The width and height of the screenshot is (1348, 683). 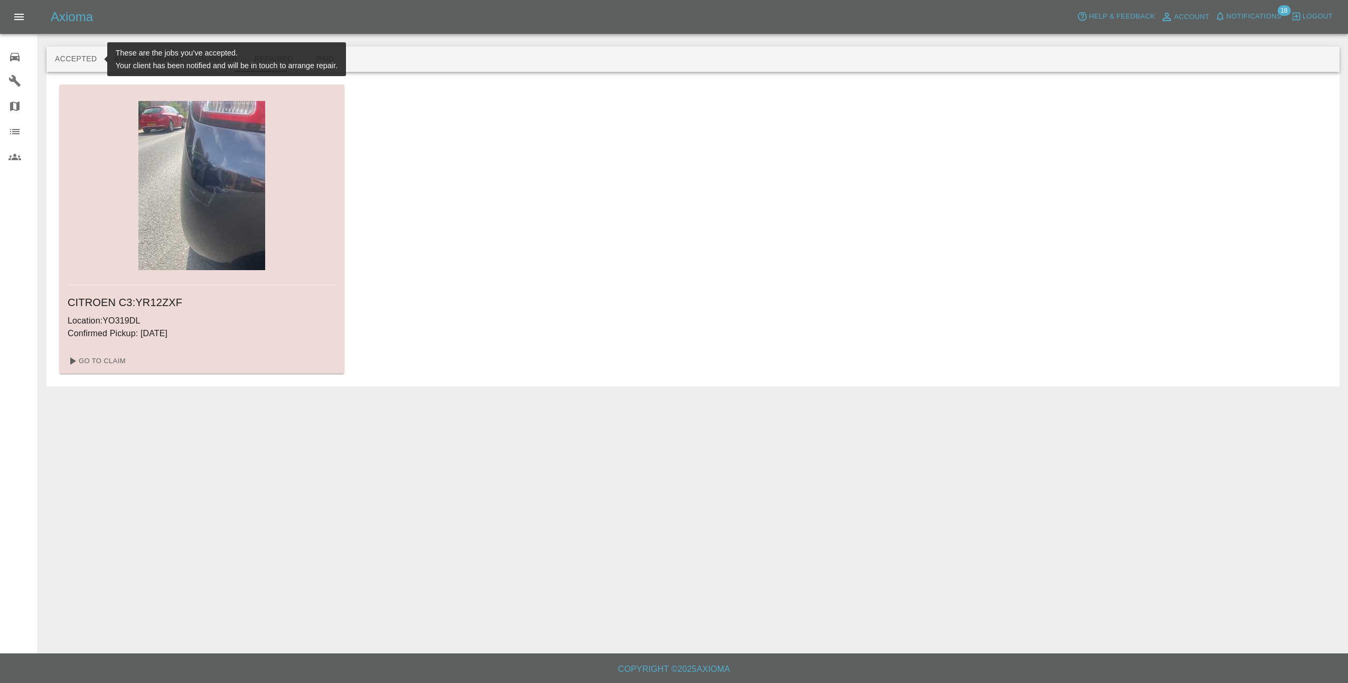 What do you see at coordinates (1192, 17) in the screenshot?
I see `span: Account` at bounding box center [1192, 17].